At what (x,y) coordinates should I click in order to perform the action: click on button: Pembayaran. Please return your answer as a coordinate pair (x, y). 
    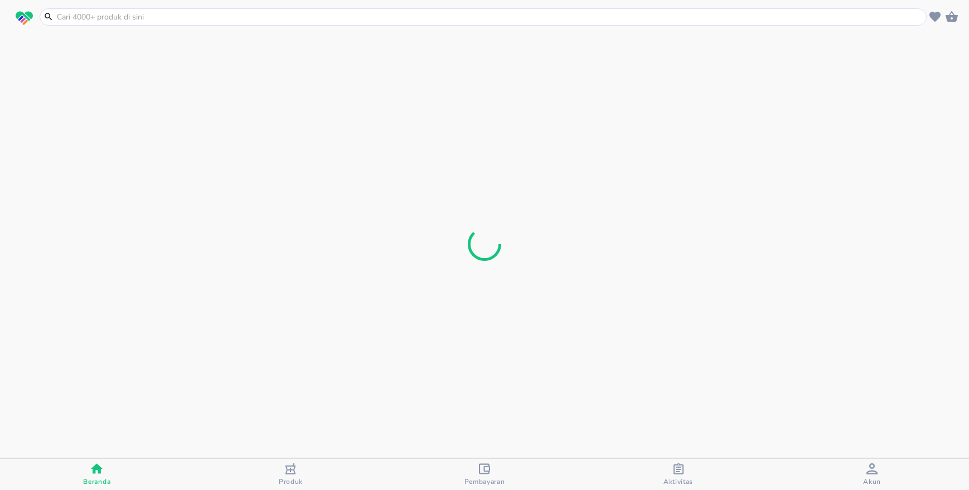
    Looking at the image, I should click on (485, 475).